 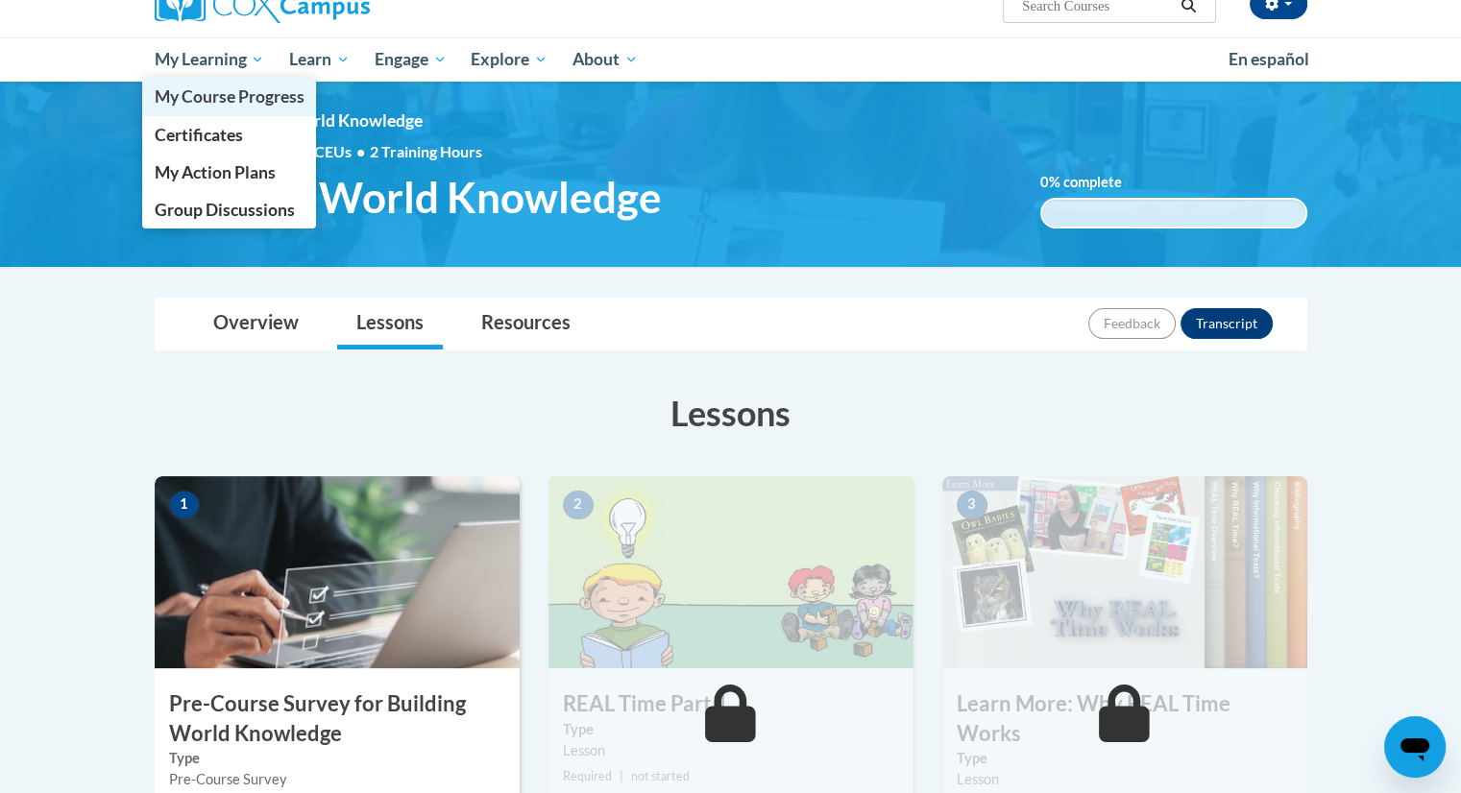 I want to click on h3: REAL Time Part 1, so click(x=731, y=704).